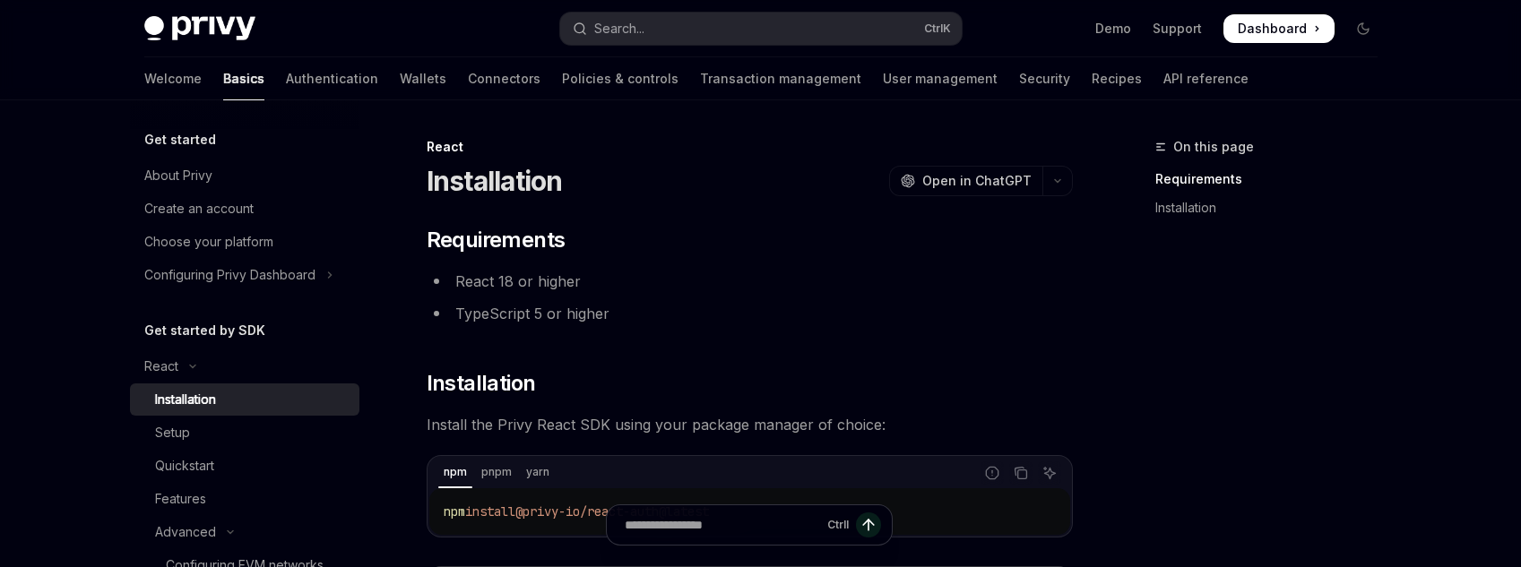  I want to click on div: Quickstart, so click(185, 466).